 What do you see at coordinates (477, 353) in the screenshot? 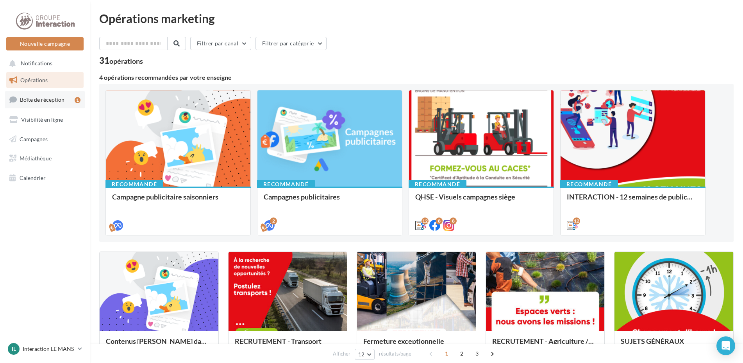
I see `span: 3` at bounding box center [477, 353].